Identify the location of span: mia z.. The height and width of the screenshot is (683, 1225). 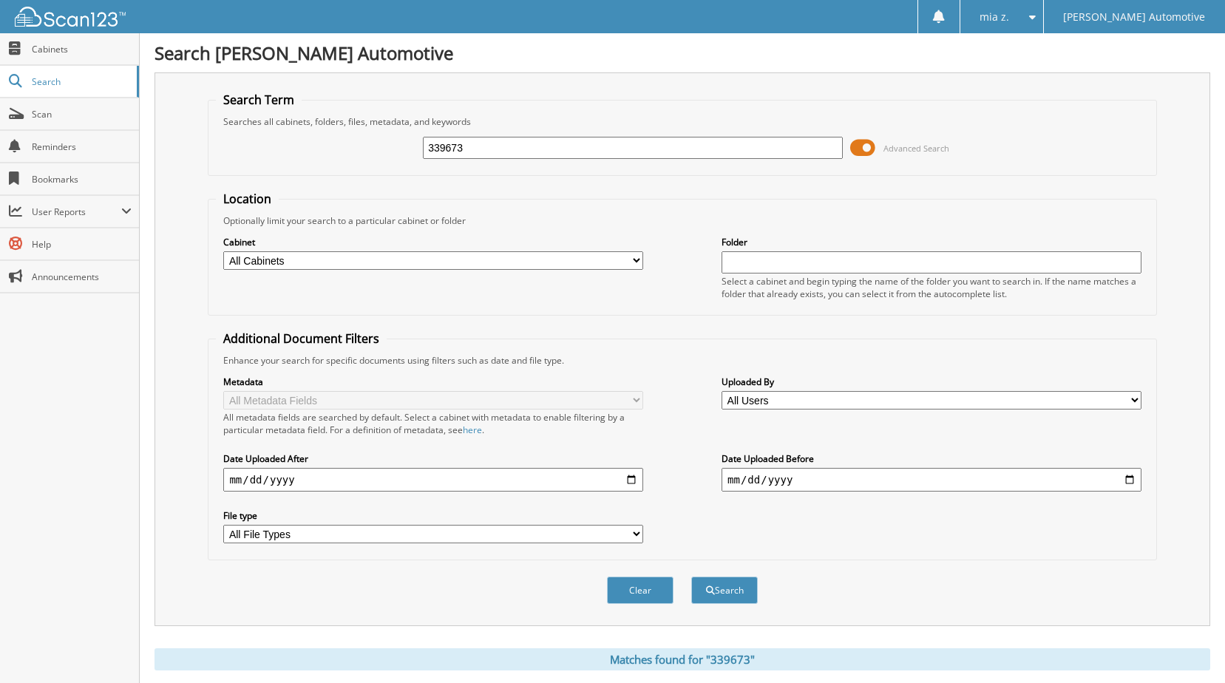
(994, 17).